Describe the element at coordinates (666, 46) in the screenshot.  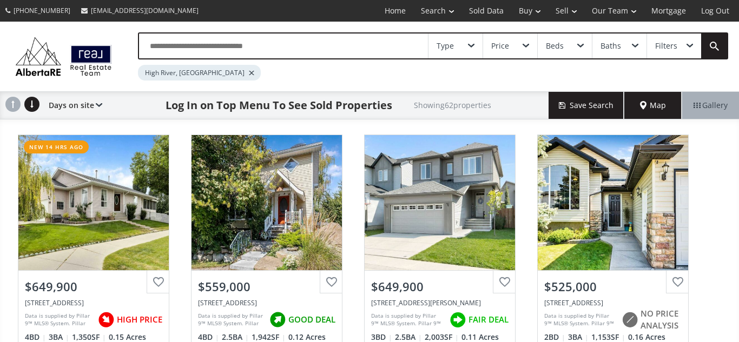
I see `div: Filters` at that location.